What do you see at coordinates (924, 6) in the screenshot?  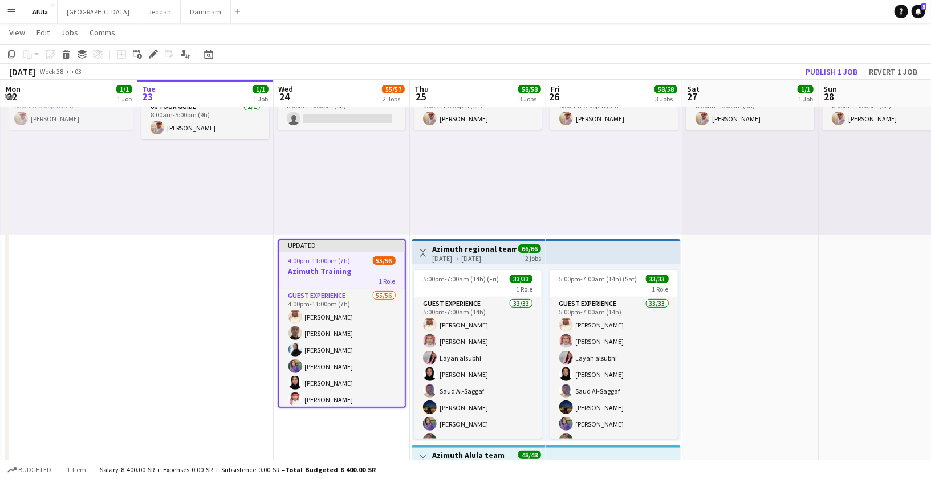 I see `span: 5` at bounding box center [924, 6].